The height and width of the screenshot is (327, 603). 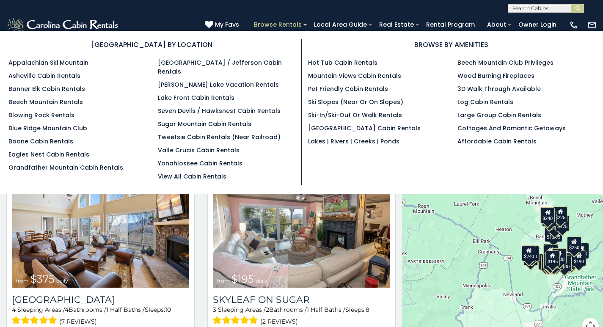 I want to click on a: Hot Tub Cabin Rentals, so click(x=343, y=63).